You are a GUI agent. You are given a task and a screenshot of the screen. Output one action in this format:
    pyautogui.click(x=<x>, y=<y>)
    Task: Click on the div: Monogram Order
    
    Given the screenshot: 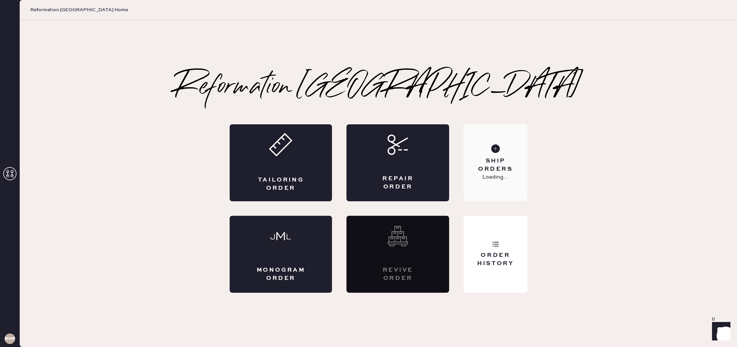 What is the action you would take?
    pyautogui.click(x=281, y=274)
    